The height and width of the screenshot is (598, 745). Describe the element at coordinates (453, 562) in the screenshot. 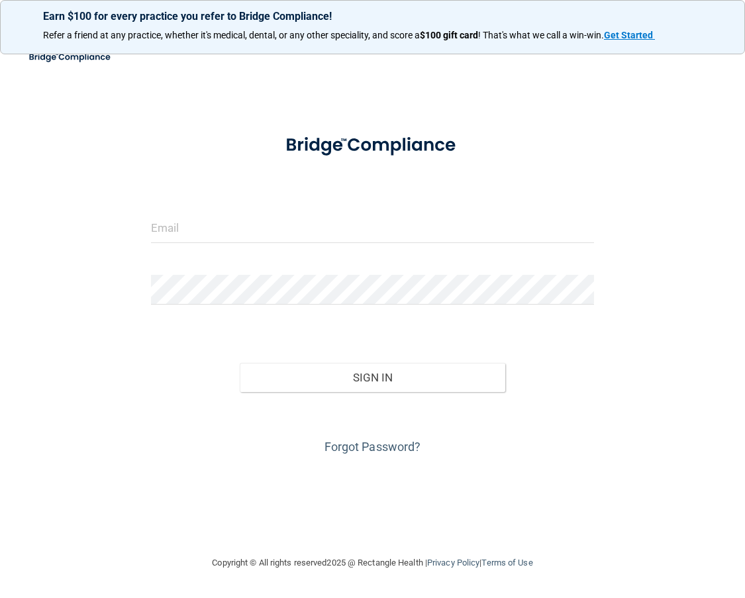

I see `a: Privacy Policy` at that location.